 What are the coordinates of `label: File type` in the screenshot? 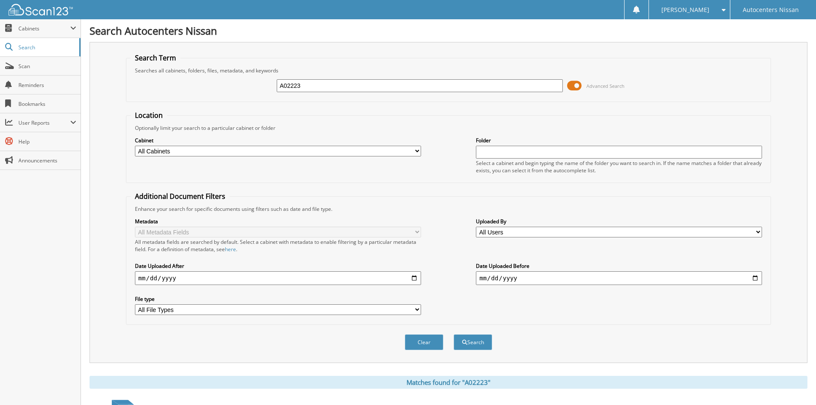 It's located at (278, 299).